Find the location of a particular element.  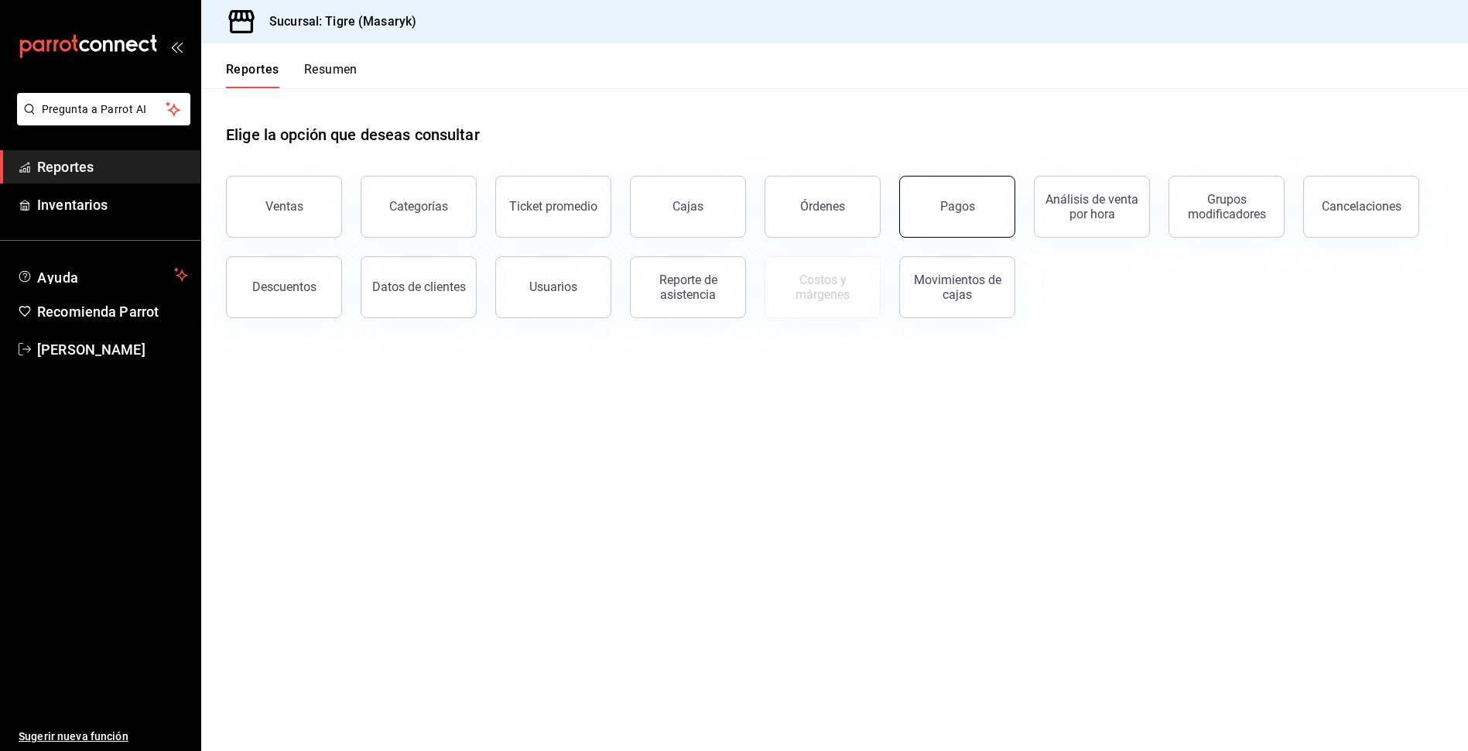

div: Ticket promedio is located at coordinates (553, 206).